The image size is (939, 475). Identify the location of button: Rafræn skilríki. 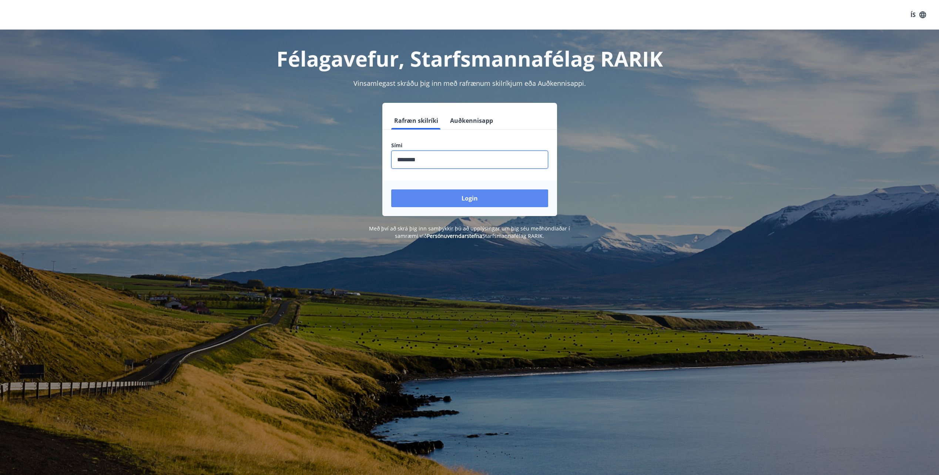
(416, 121).